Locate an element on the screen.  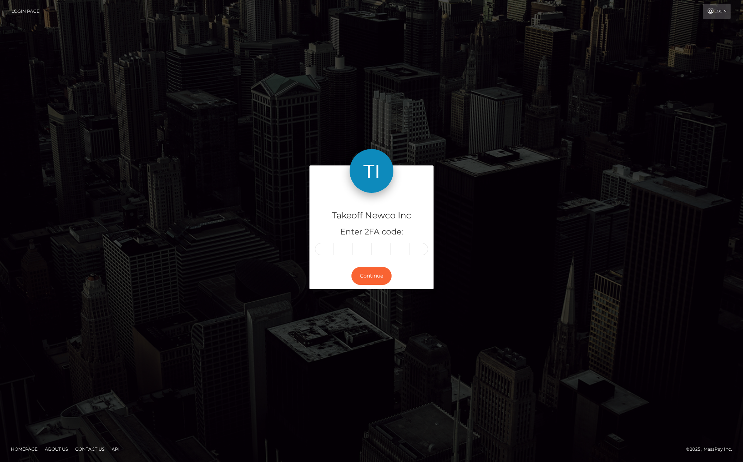
button: Continue is located at coordinates (372, 276).